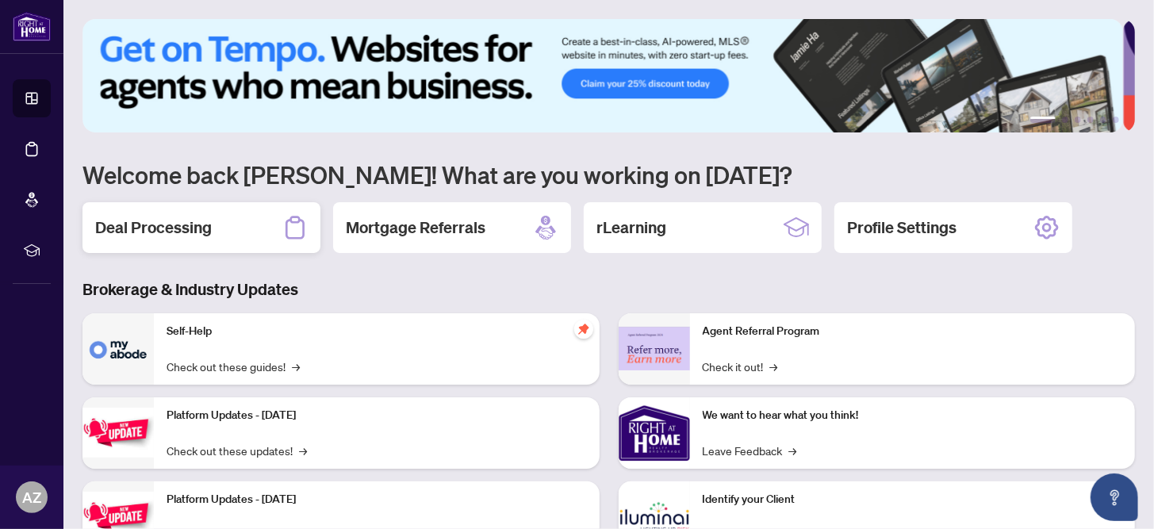  I want to click on a: Check out these guides!→, so click(233, 367).